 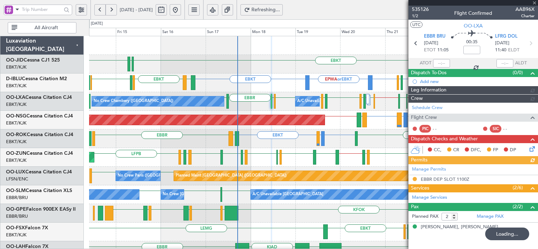 What do you see at coordinates (41, 210) in the screenshot?
I see `a: OO-GPEFalcon 900EX EASy II` at bounding box center [41, 210].